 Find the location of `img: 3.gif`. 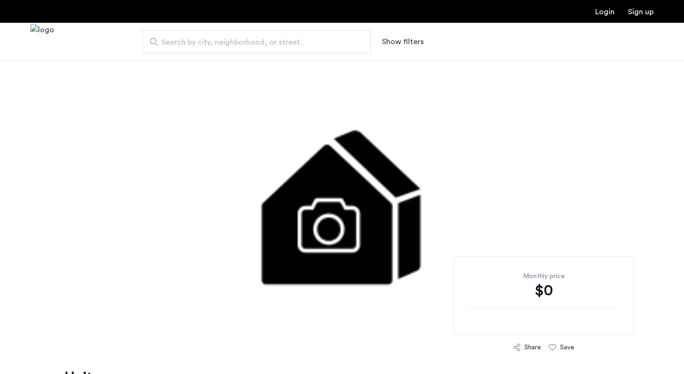

img: 3.gif is located at coordinates (342, 203).